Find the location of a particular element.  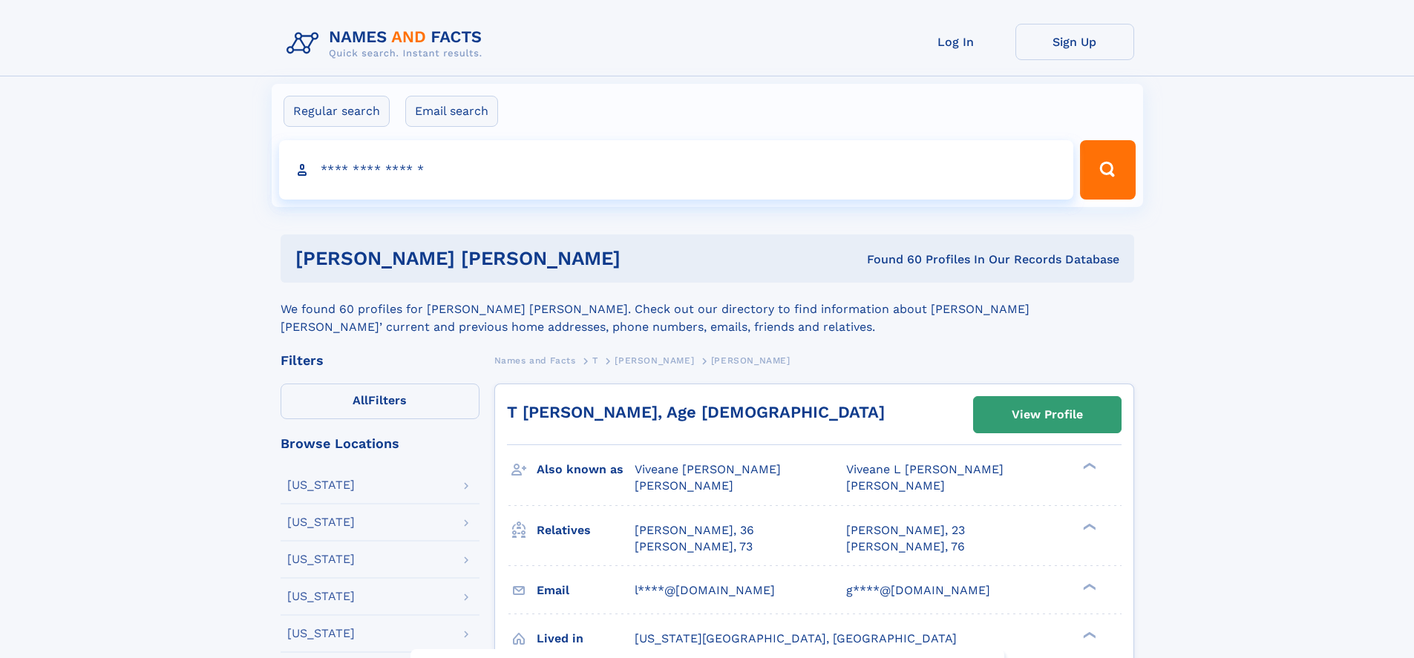

h3: Also known as is located at coordinates (586, 470).